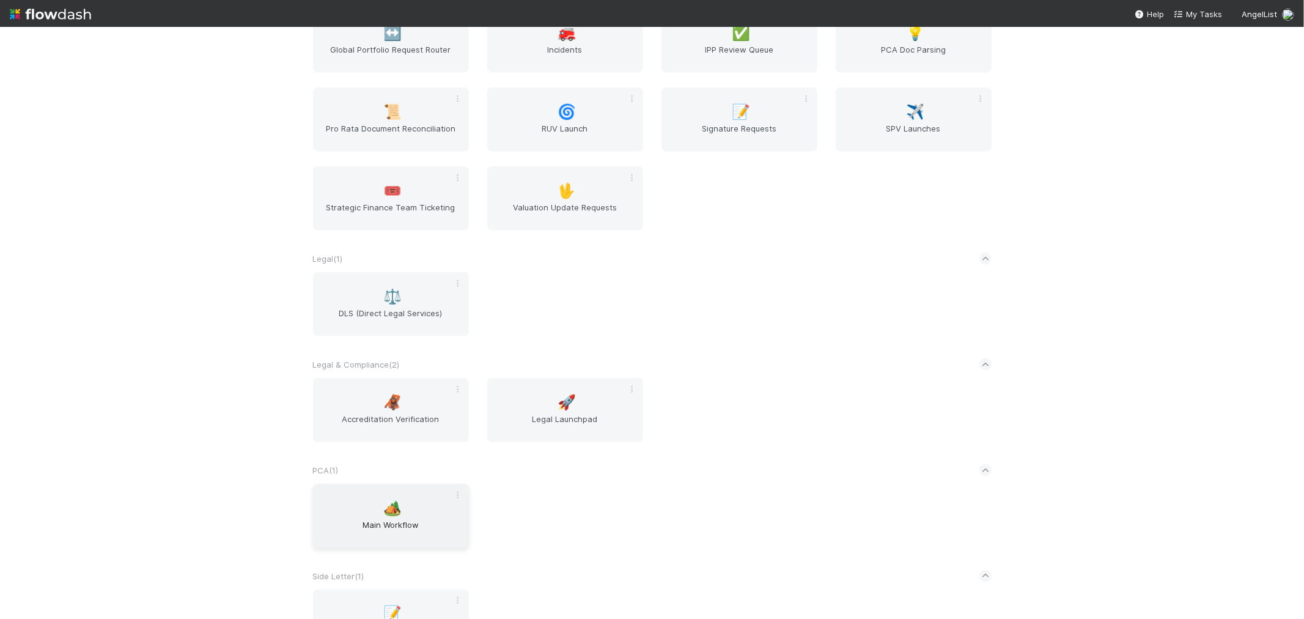 This screenshot has height=619, width=1304. Describe the element at coordinates (1198, 14) in the screenshot. I see `span: My Tasks` at that location.